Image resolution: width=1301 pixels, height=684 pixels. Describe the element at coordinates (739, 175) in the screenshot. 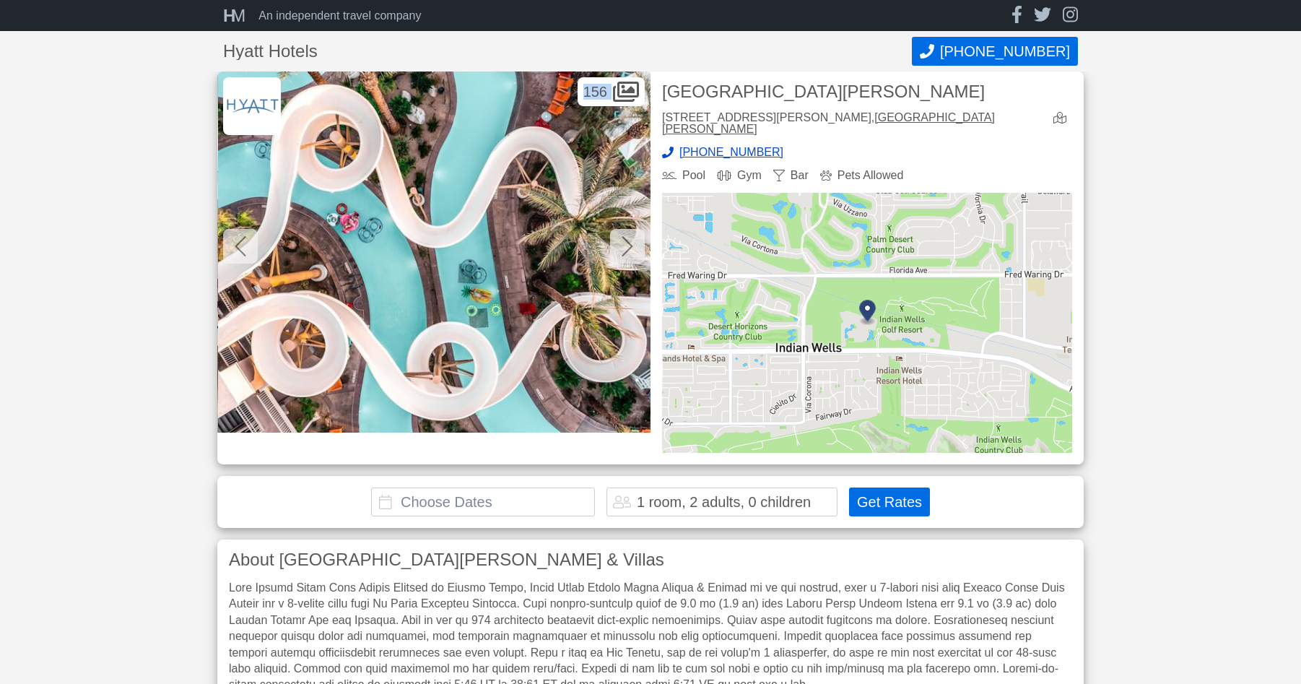

I see `div: Gym` at that location.